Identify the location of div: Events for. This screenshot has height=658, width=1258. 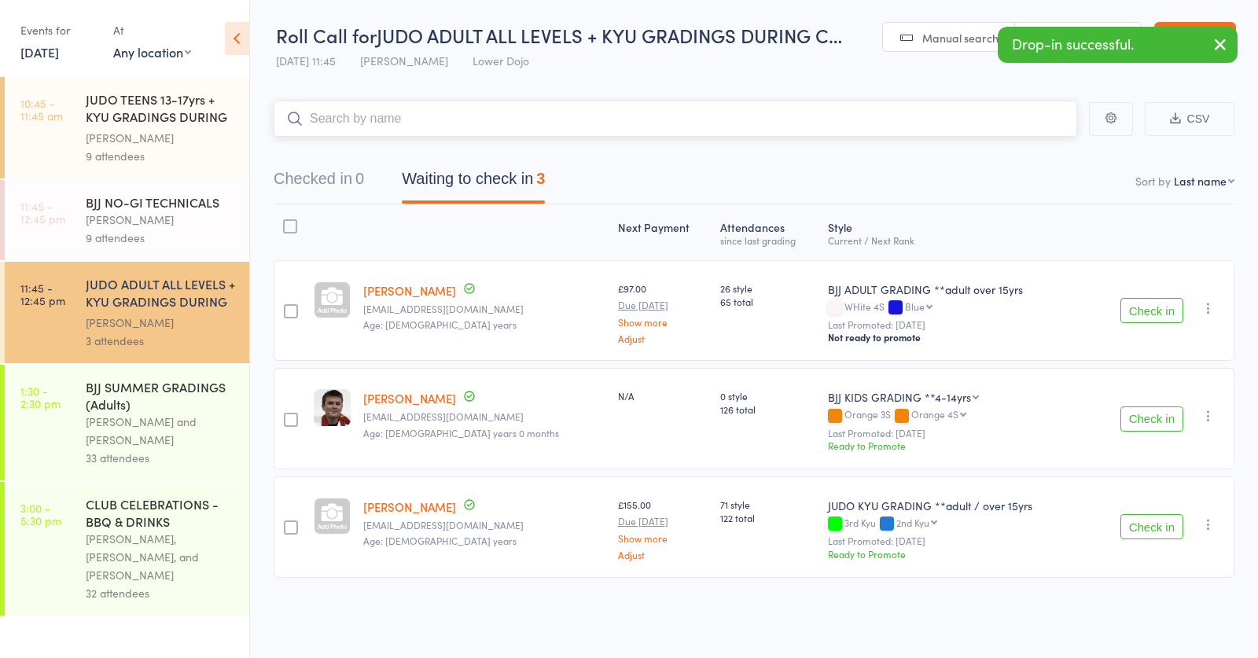
(59, 30).